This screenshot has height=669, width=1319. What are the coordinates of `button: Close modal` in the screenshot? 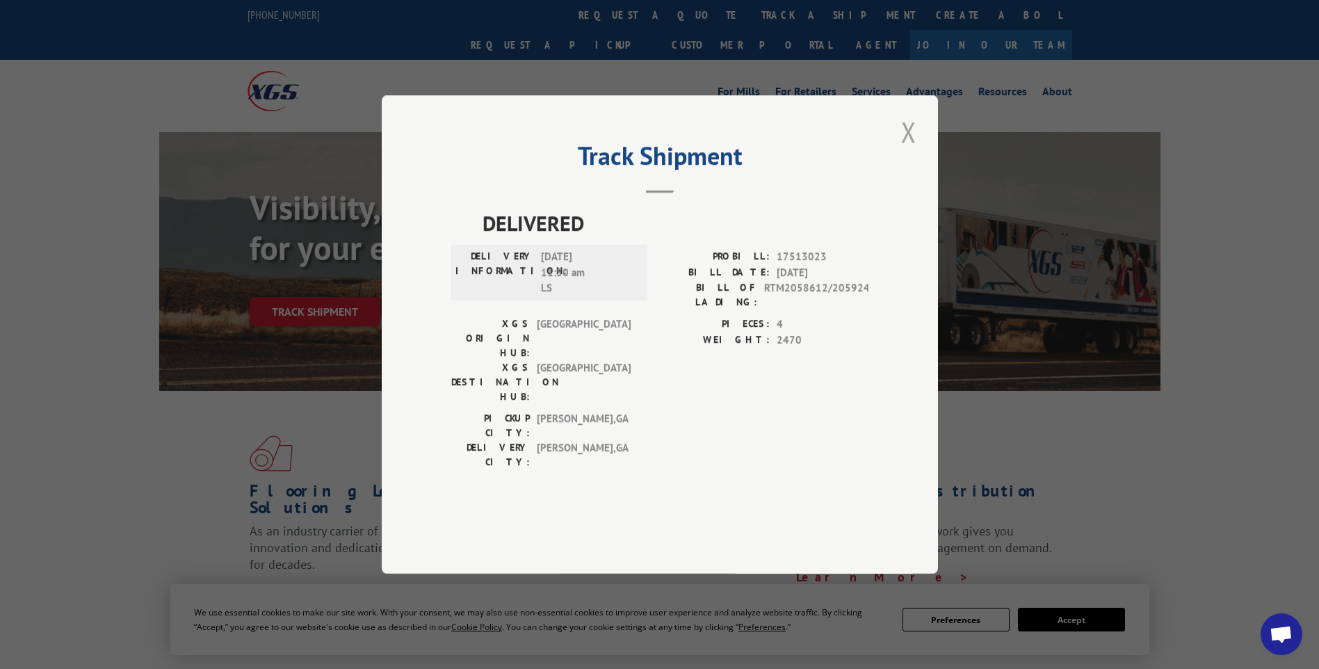 It's located at (909, 131).